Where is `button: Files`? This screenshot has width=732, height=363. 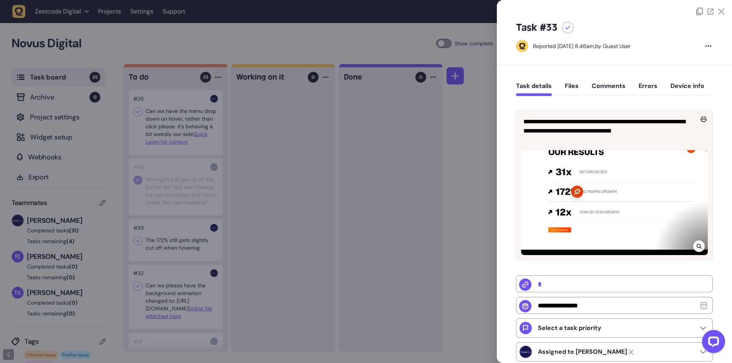
button: Files is located at coordinates (572, 89).